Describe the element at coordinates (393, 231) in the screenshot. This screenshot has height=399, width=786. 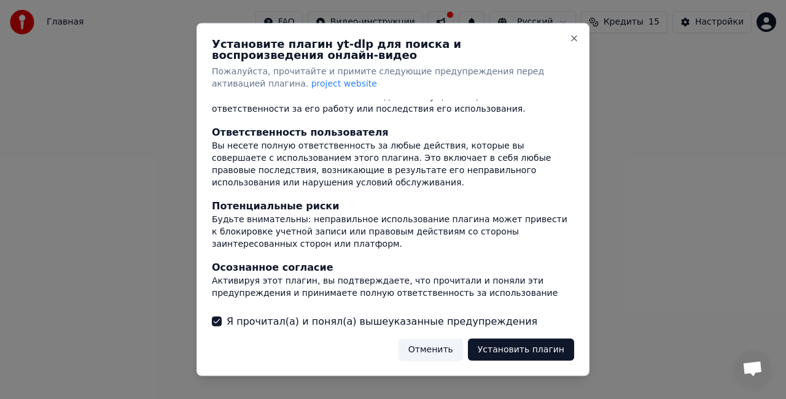
I see `div: Будьте внимательны: неправильное использование плагина может привести к блокировке учетной записи...` at that location.